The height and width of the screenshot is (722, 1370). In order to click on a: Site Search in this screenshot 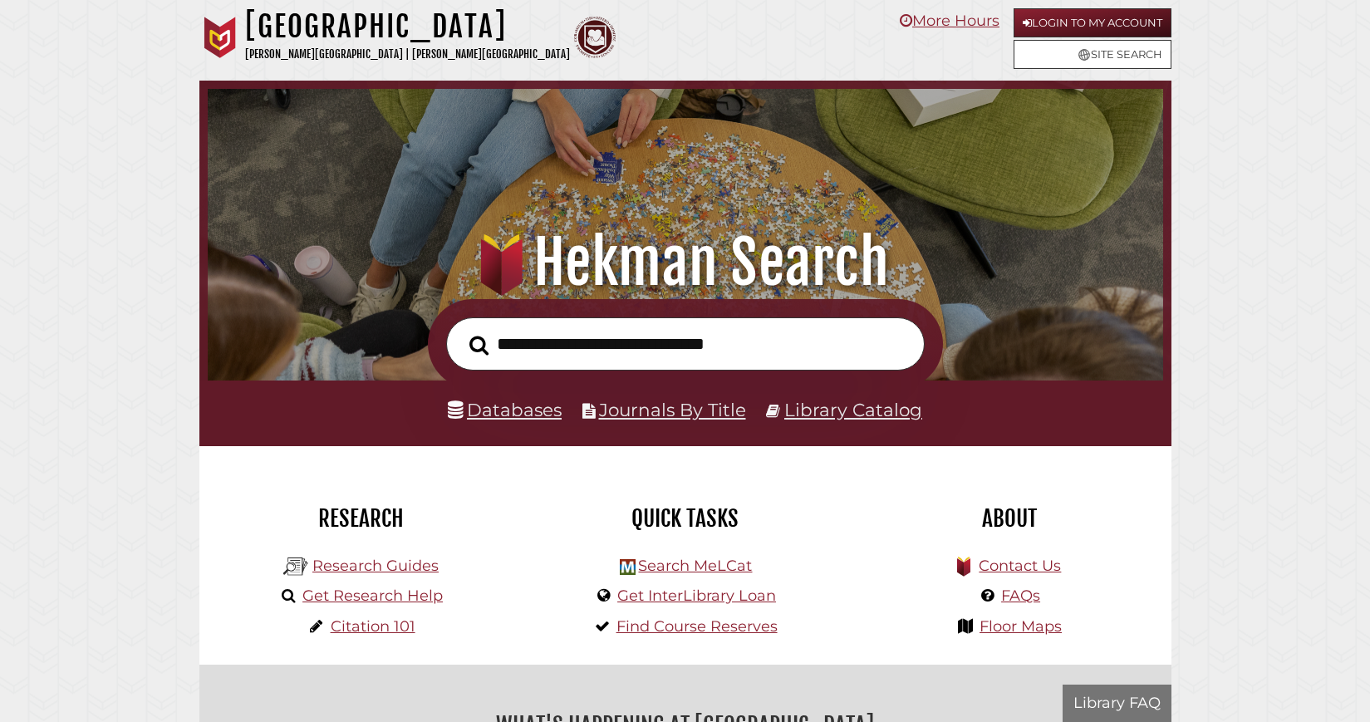, I will do `click(1093, 54)`.